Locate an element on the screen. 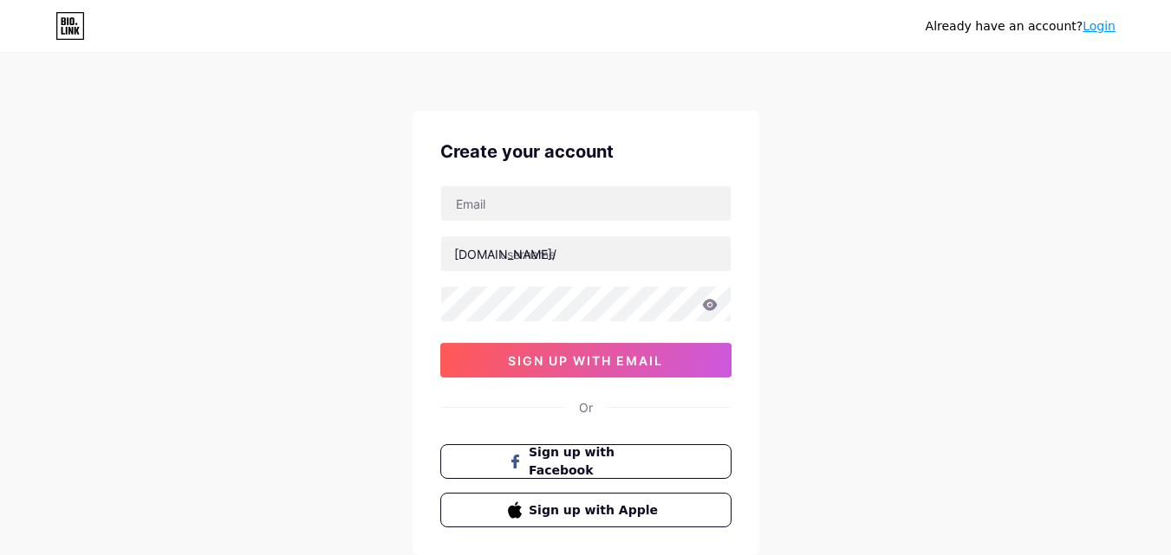  span: Sign up with Facebook is located at coordinates (595, 462).